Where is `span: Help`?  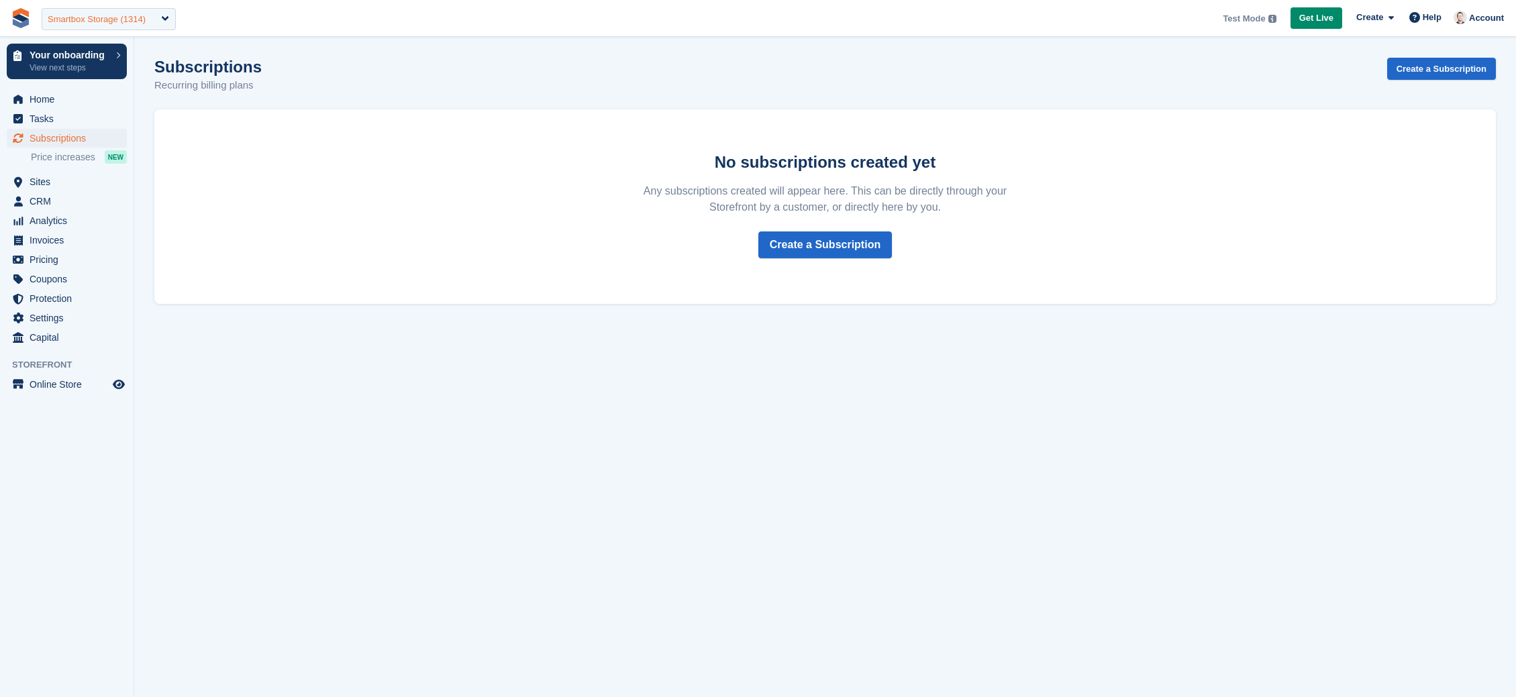 span: Help is located at coordinates (1432, 17).